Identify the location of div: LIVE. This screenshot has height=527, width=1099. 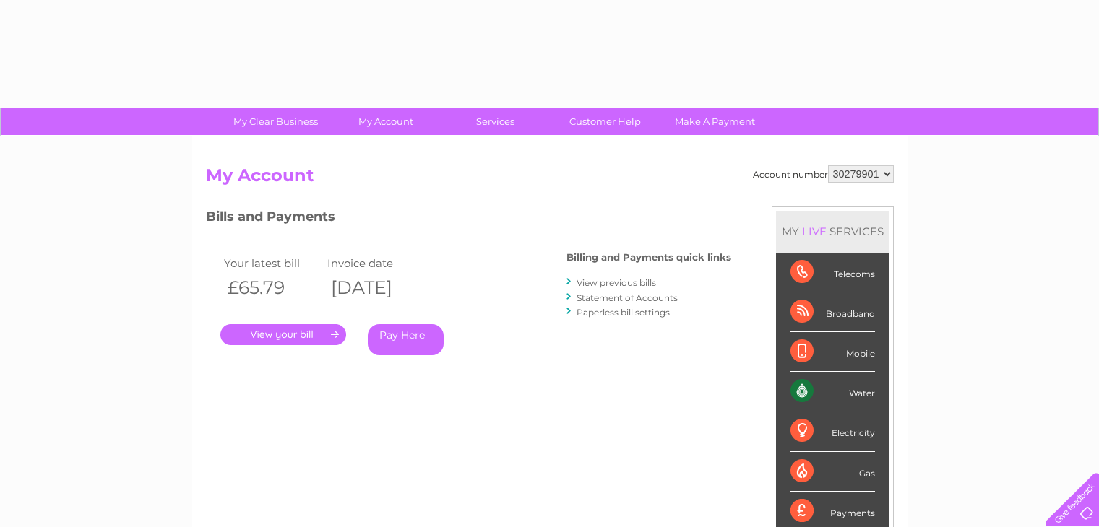
(814, 231).